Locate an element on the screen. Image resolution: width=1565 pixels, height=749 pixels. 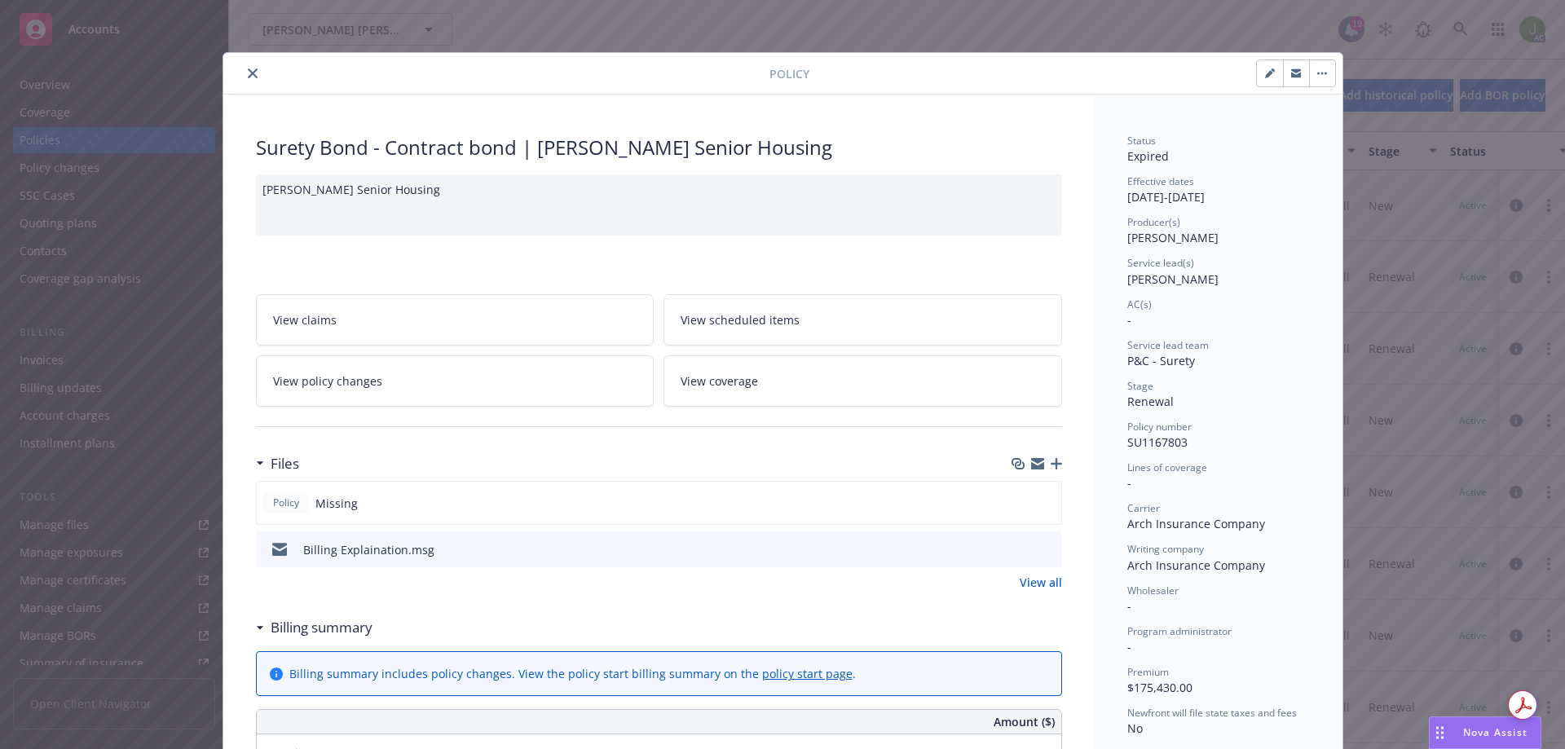
span: View coverage is located at coordinates (719, 381).